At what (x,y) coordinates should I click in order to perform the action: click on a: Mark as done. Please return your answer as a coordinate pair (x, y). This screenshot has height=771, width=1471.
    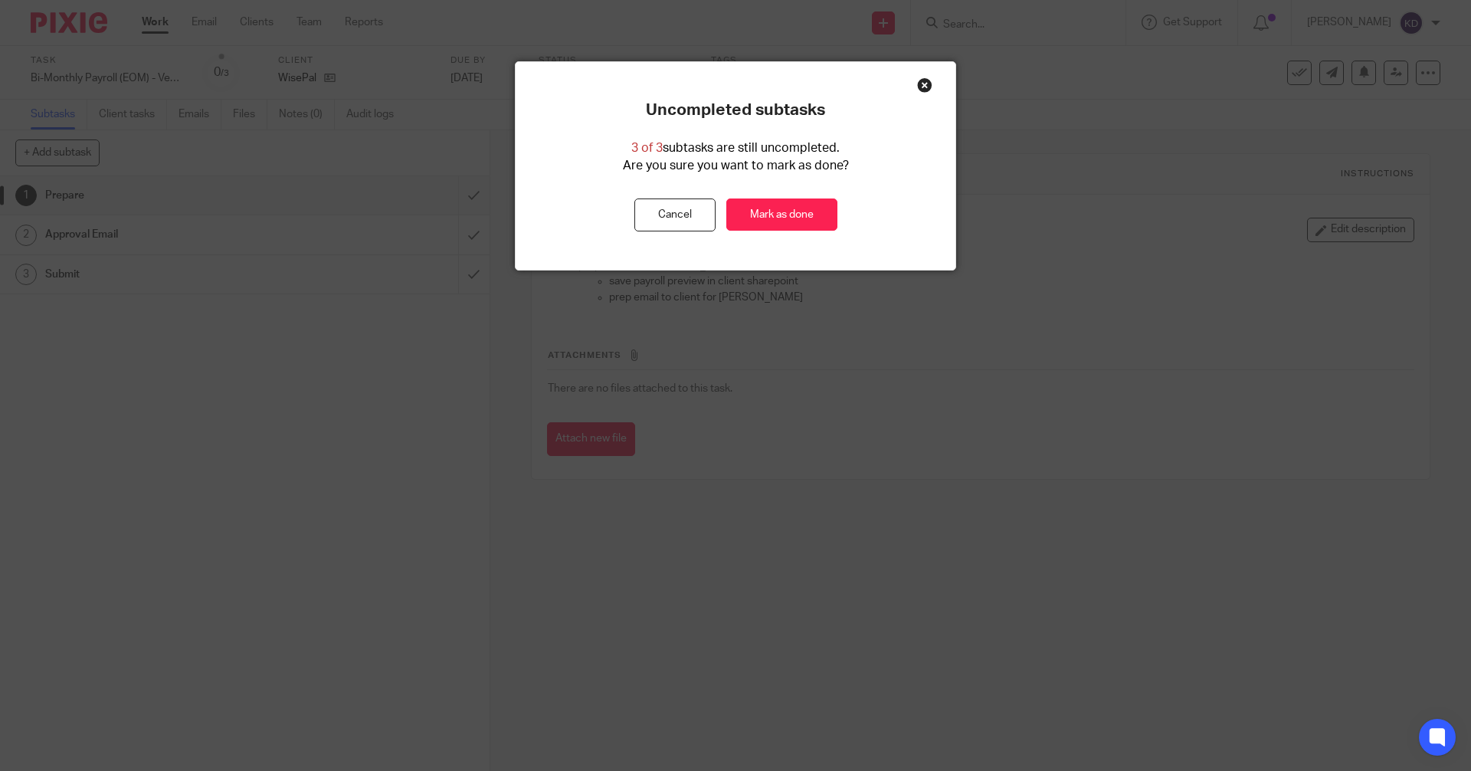
    Looking at the image, I should click on (782, 215).